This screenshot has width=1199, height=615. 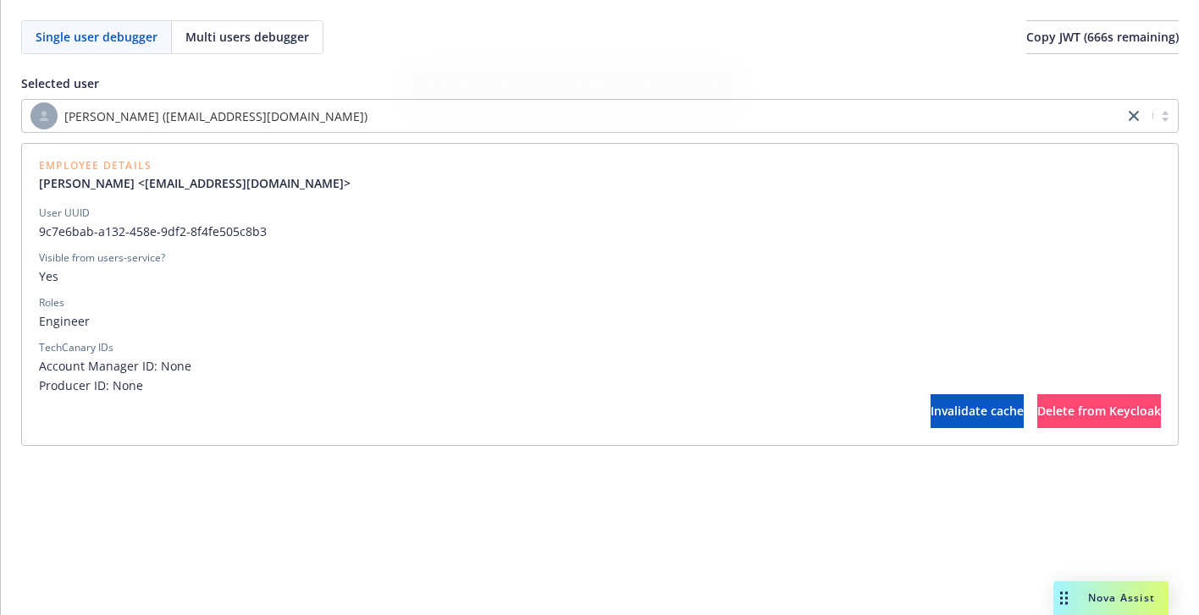 What do you see at coordinates (977, 411) in the screenshot?
I see `button: Invalidate cache` at bounding box center [977, 411].